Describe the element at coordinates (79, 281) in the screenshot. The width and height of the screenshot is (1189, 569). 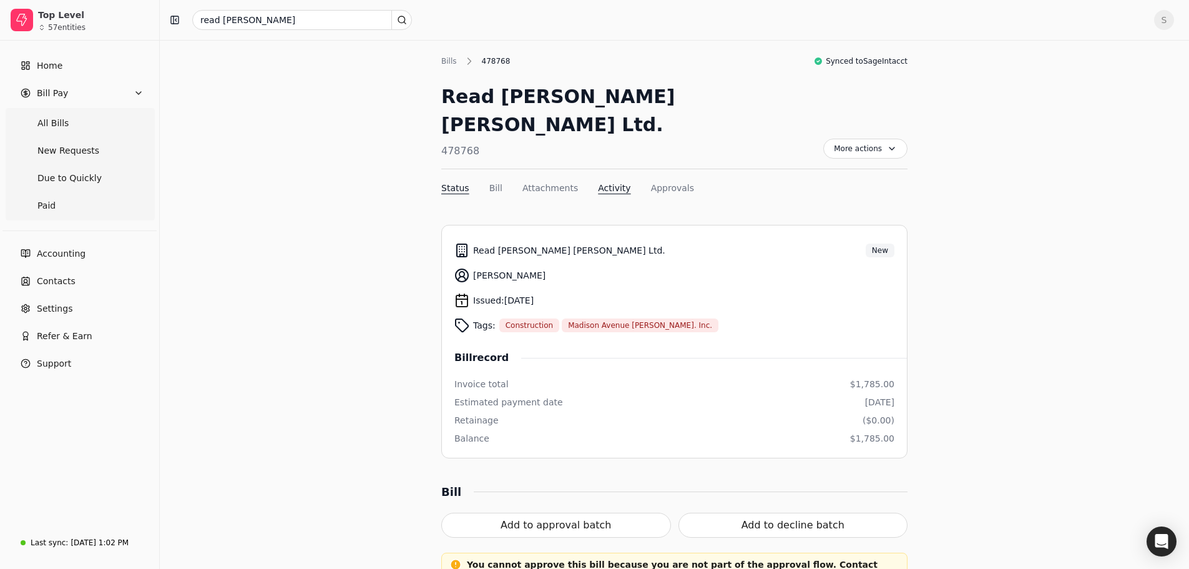
I see `a: Contacts` at that location.